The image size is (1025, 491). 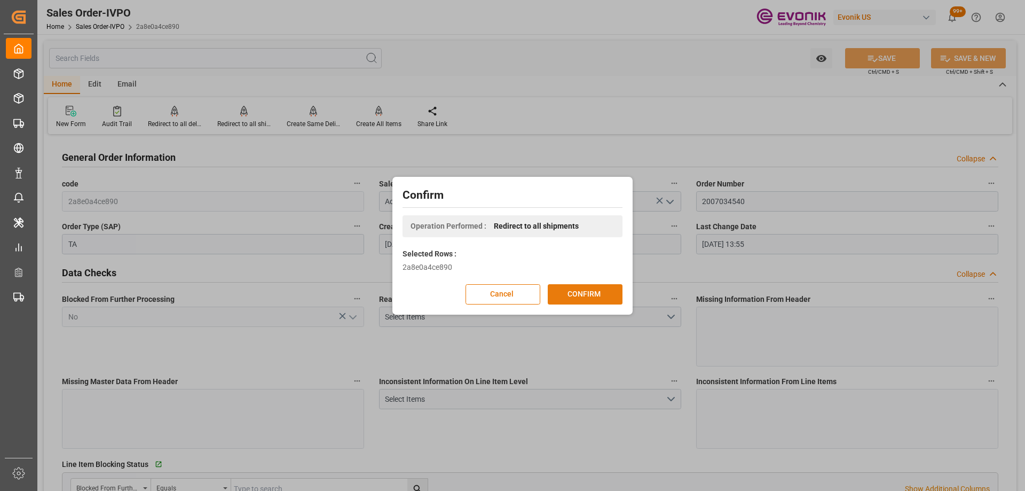 I want to click on h2: Confirm, so click(x=513, y=195).